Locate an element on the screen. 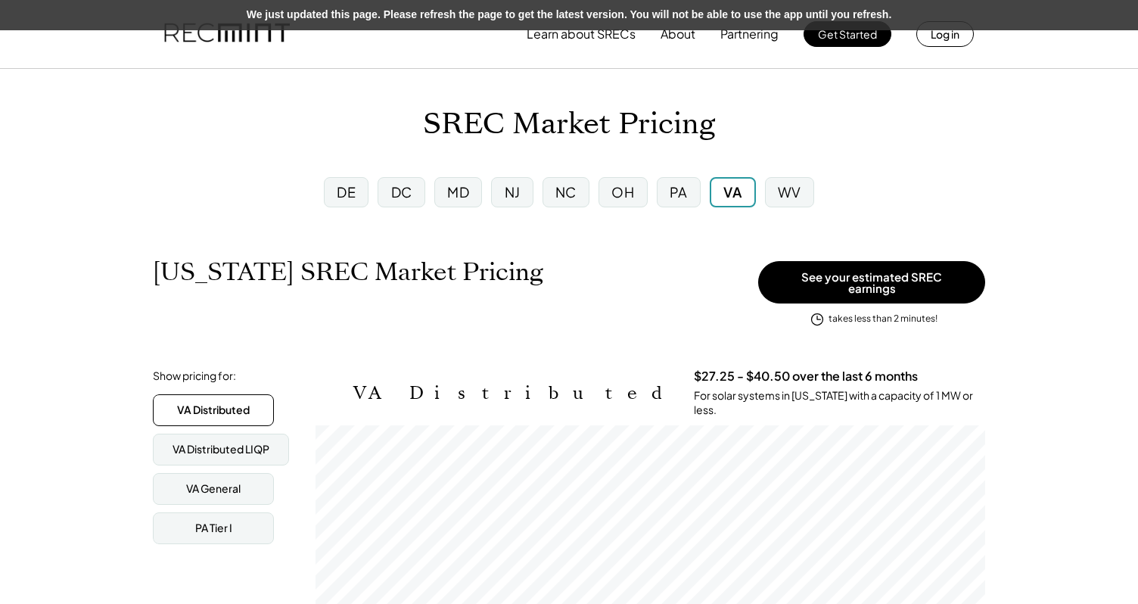 Image resolution: width=1138 pixels, height=604 pixels. div: NJ is located at coordinates (512, 191).